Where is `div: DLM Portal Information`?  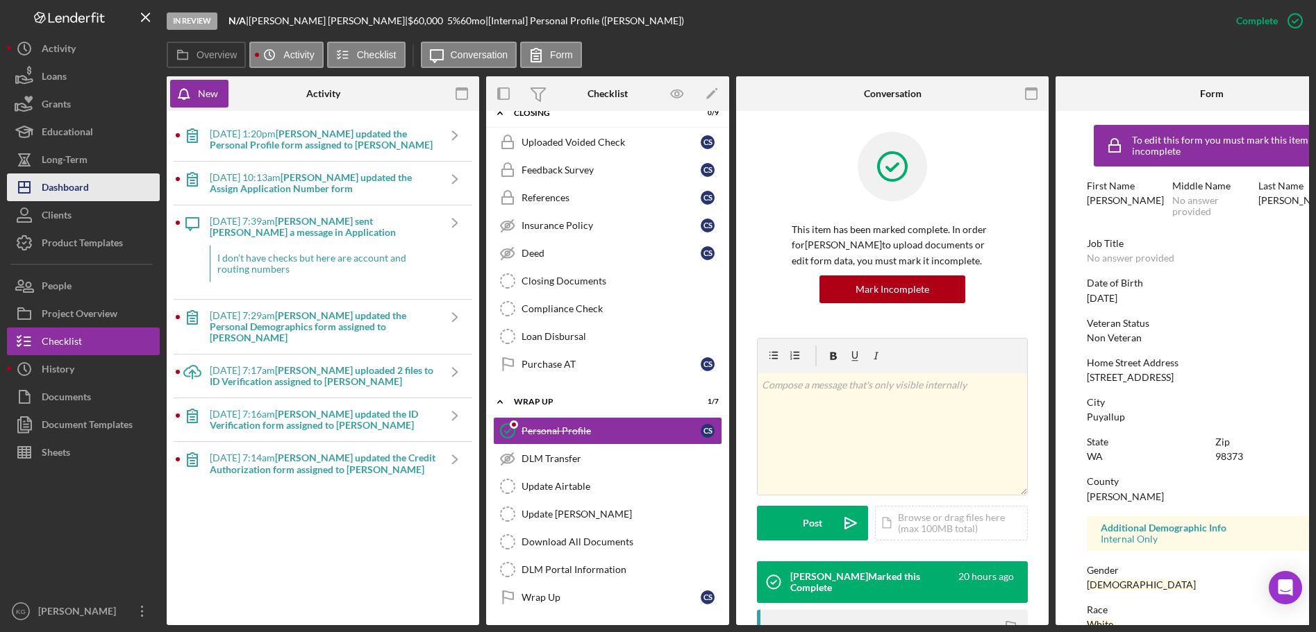
div: DLM Portal Information is located at coordinates (621, 570).